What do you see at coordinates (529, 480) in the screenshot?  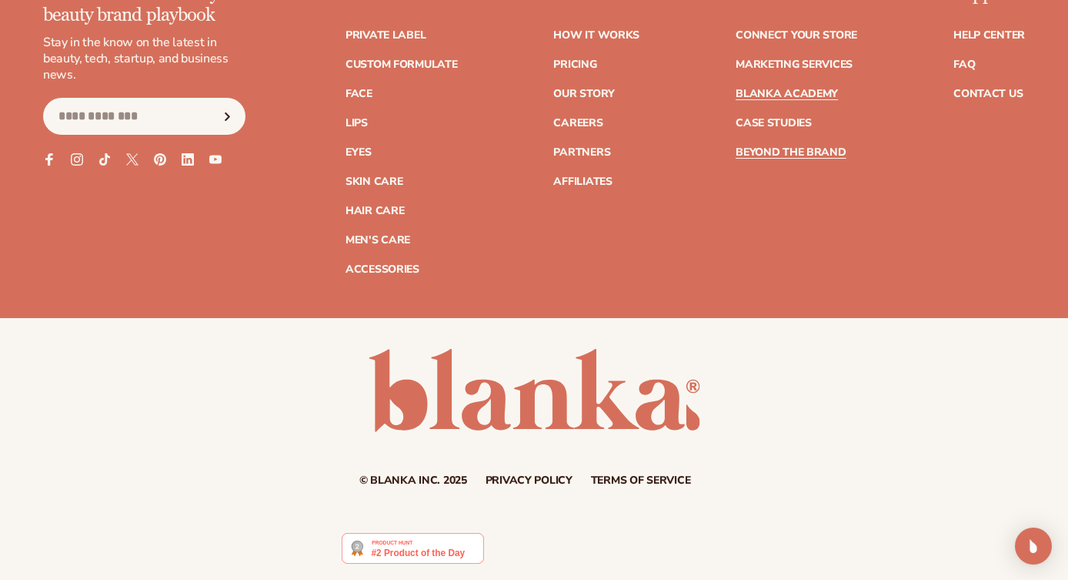 I see `a: Privacy policy` at bounding box center [529, 480].